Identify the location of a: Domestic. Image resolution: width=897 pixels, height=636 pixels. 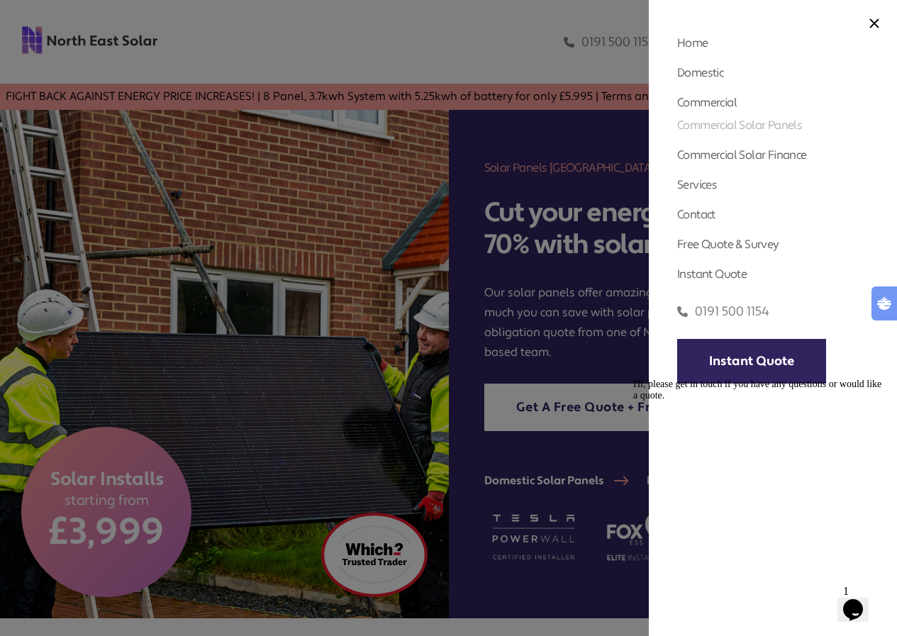
(700, 72).